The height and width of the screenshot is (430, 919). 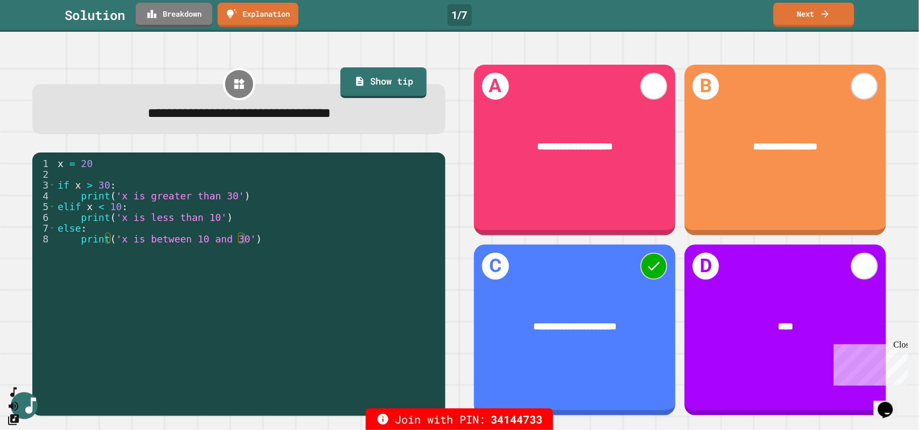 What do you see at coordinates (44, 217) in the screenshot?
I see `div: 6` at bounding box center [44, 217].